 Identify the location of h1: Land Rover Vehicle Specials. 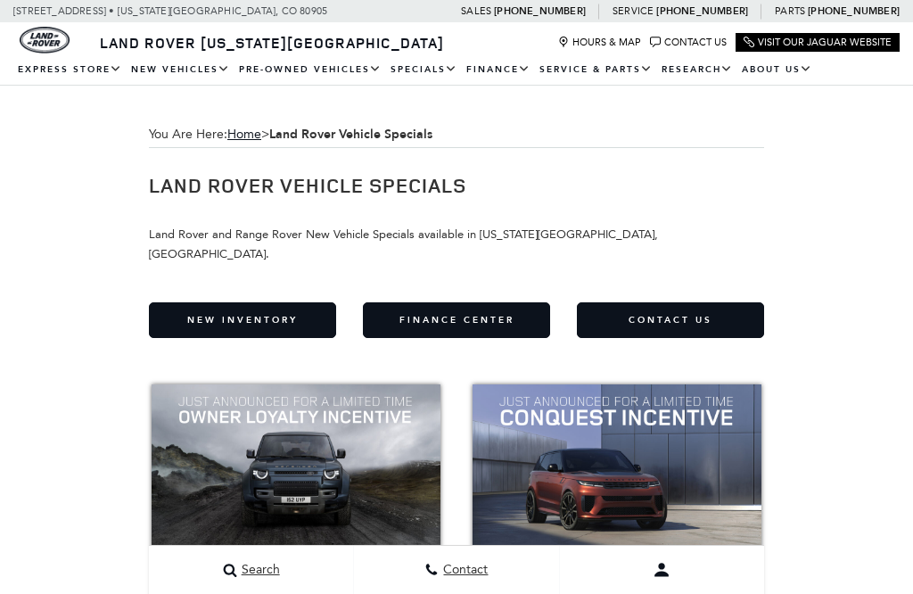
(457, 186).